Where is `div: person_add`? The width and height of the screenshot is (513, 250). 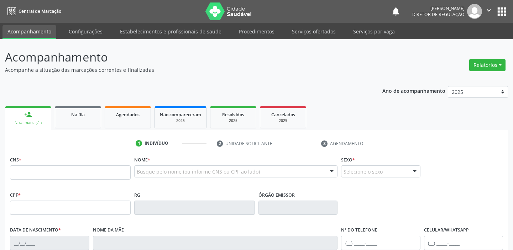
div: person_add is located at coordinates (28, 115).